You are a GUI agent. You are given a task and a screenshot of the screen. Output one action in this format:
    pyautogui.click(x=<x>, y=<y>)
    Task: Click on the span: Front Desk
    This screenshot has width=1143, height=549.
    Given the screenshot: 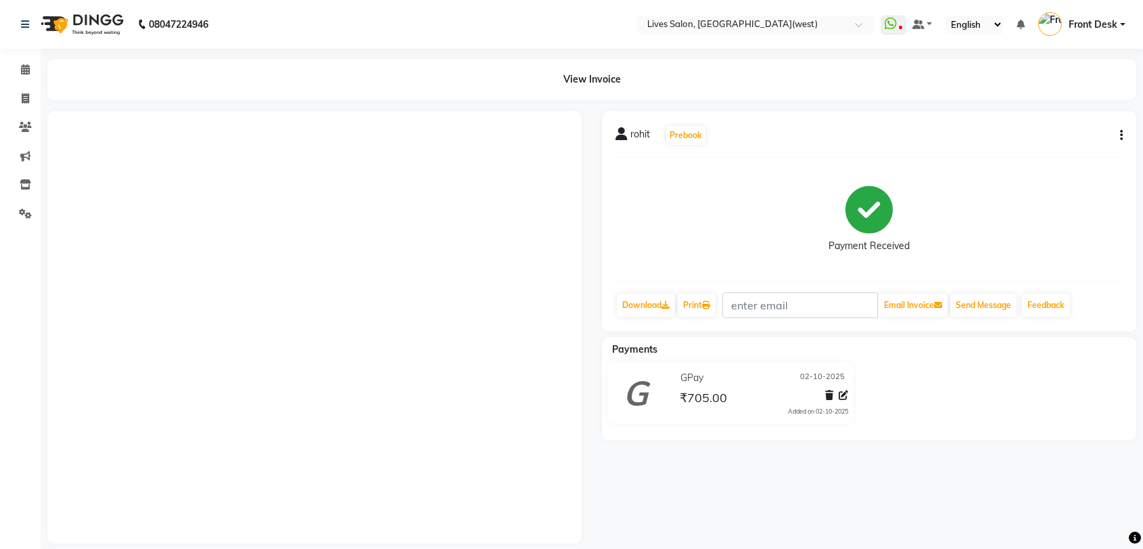 What is the action you would take?
    pyautogui.click(x=1093, y=24)
    